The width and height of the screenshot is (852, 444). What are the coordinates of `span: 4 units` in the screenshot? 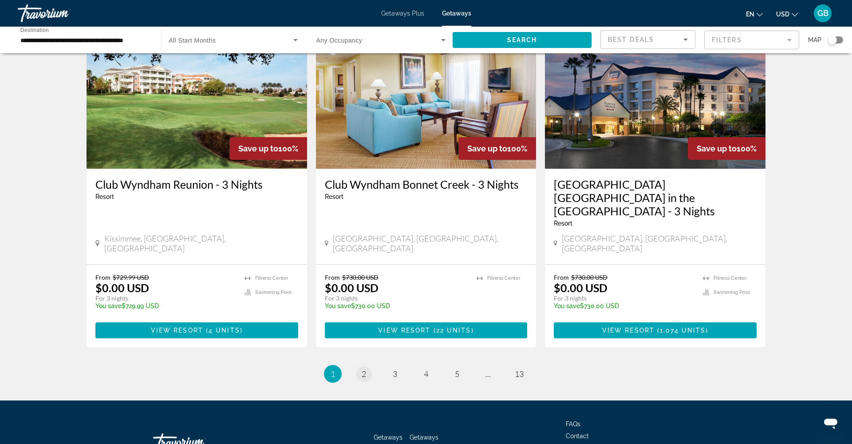 It's located at (224, 330).